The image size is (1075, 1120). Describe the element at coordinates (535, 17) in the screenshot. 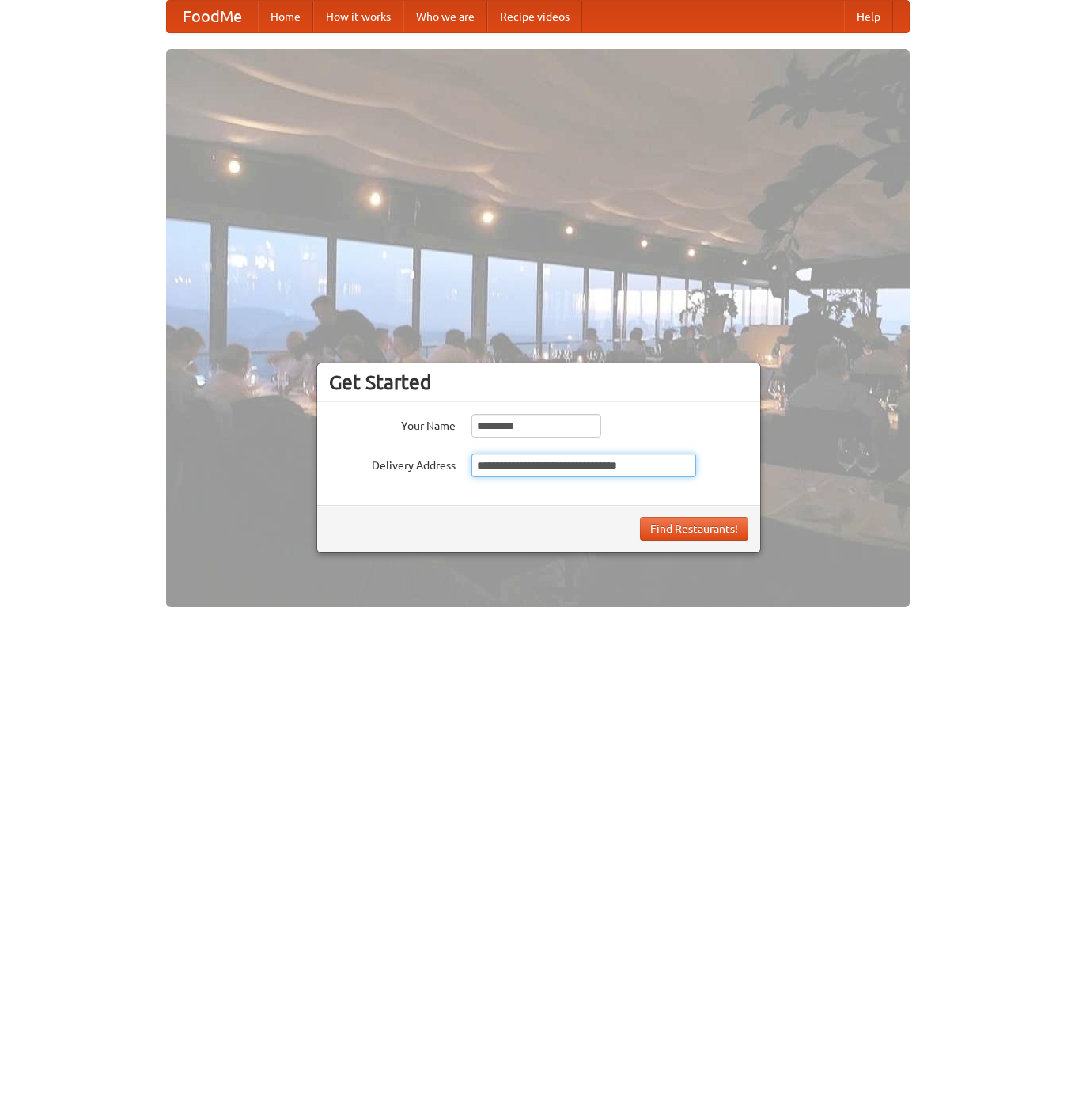

I see `a: Recipe videos` at that location.